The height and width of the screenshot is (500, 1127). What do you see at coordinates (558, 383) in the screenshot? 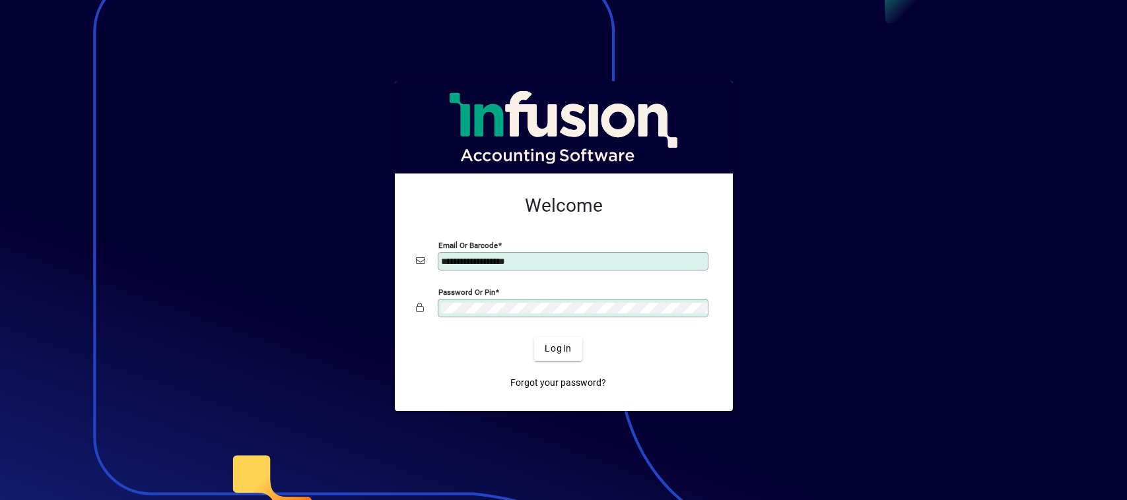
I see `span: Forgot your password?` at bounding box center [558, 383].